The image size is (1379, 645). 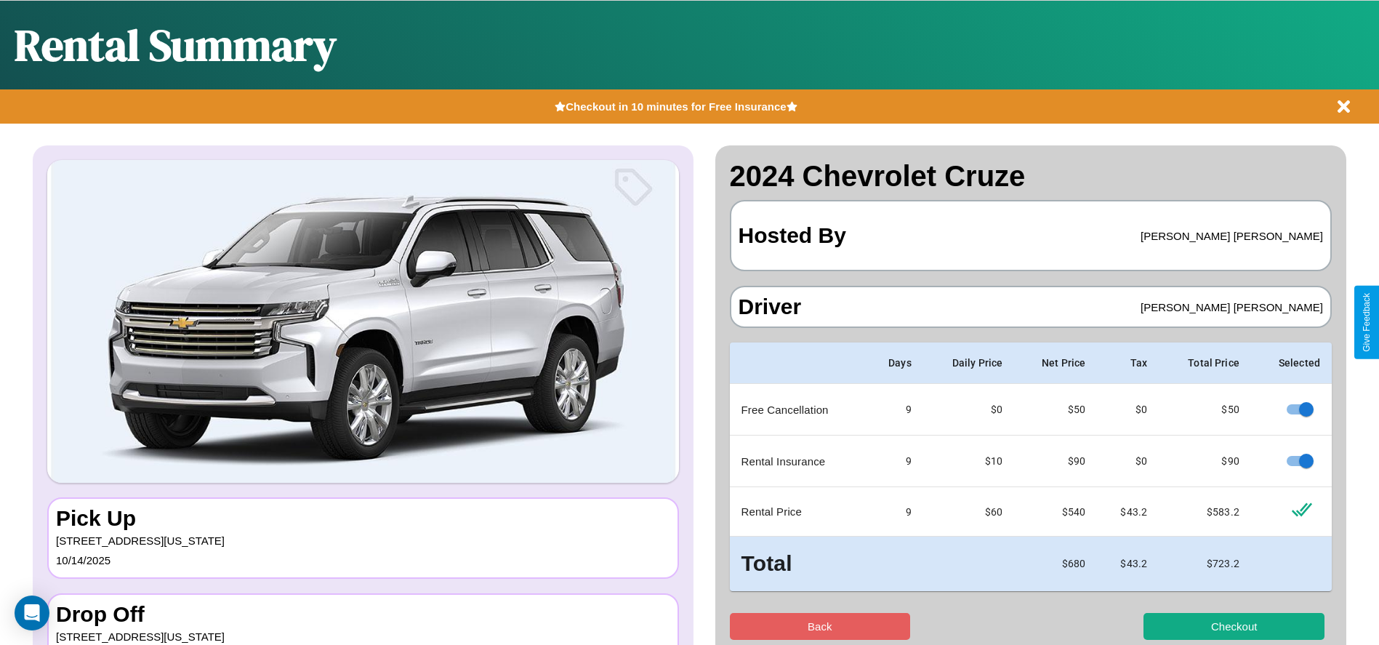 What do you see at coordinates (363, 614) in the screenshot?
I see `h3: Drop Off` at bounding box center [363, 614].